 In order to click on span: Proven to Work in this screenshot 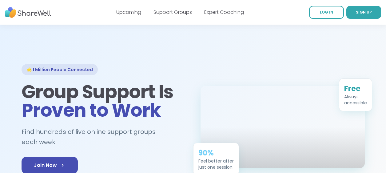, I will do `click(91, 110)`.